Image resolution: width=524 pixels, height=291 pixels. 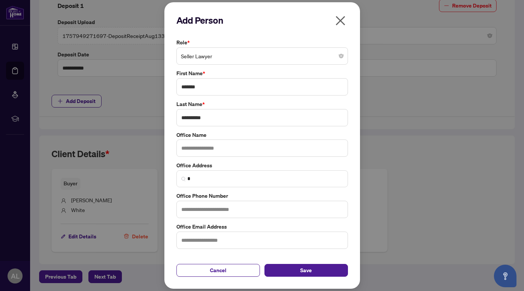 I want to click on span: Seller Lawyer, so click(x=262, y=56).